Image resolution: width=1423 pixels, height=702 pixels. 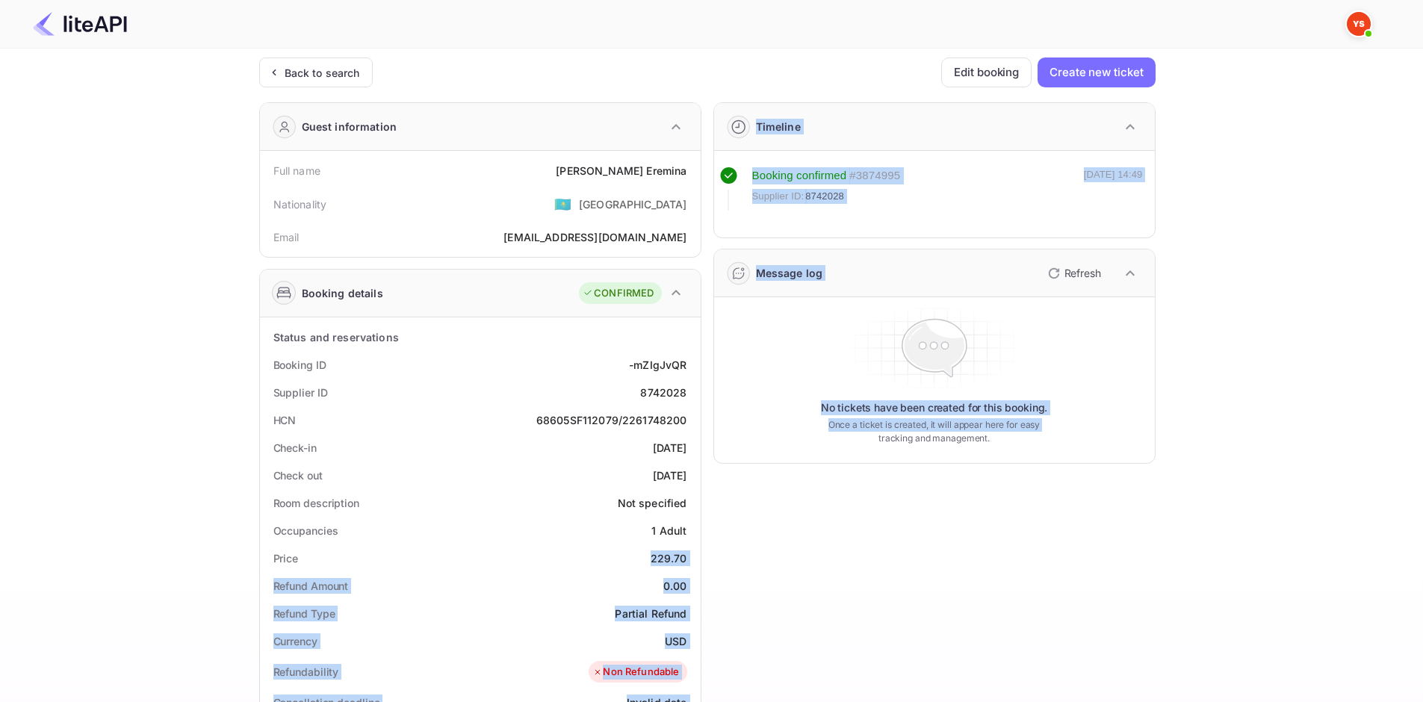 What do you see at coordinates (342, 293) in the screenshot?
I see `div: Booking details` at bounding box center [342, 293].